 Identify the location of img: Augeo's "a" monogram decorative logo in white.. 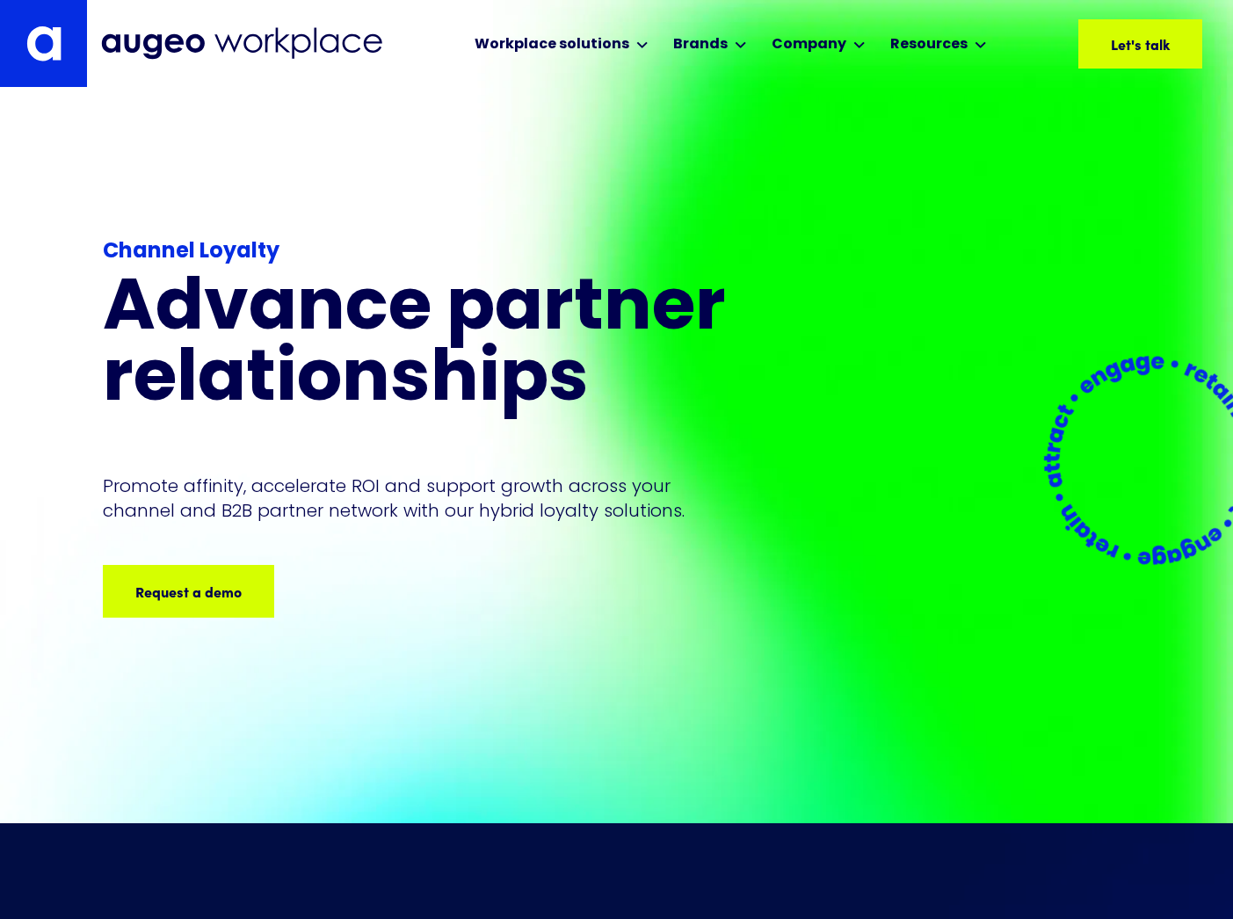
(44, 43).